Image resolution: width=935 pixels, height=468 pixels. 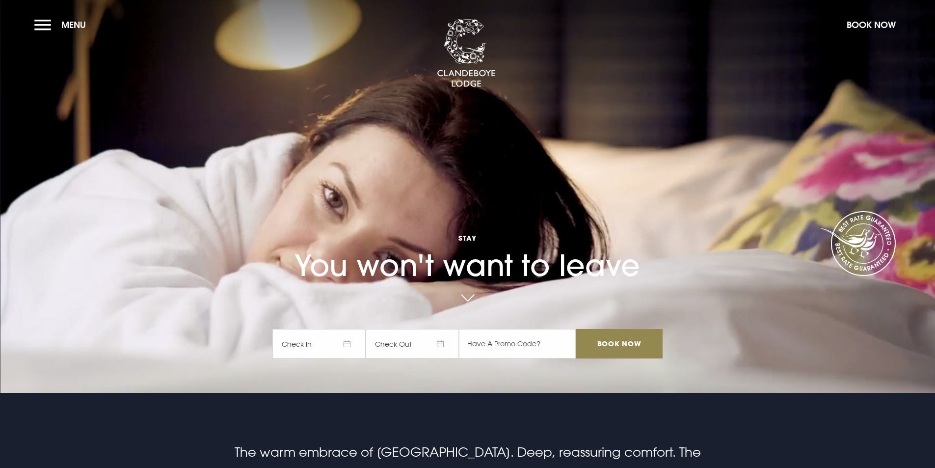 I want to click on button: Menu, so click(x=62, y=25).